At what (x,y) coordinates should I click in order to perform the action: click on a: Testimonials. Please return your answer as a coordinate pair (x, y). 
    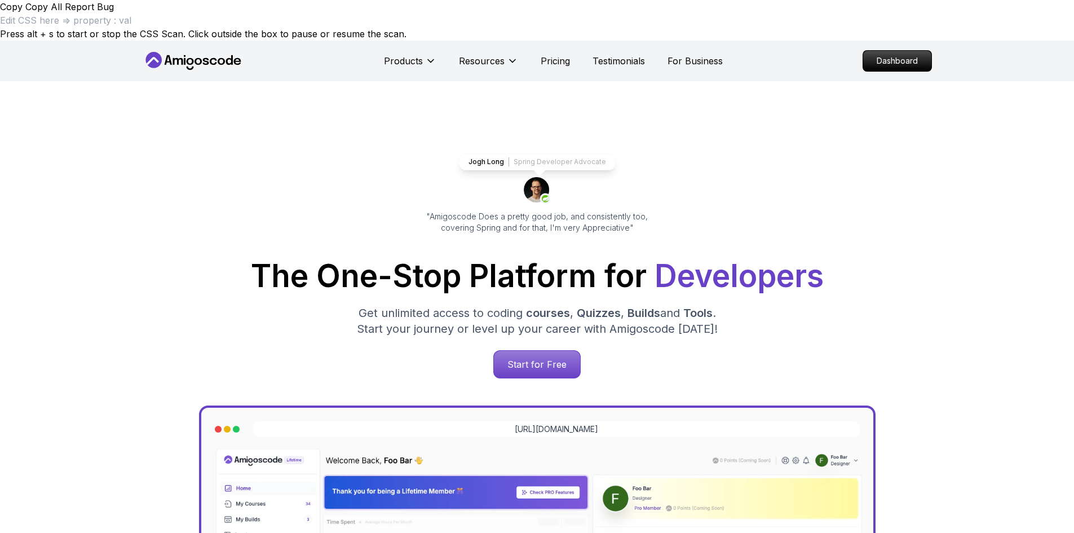
    Looking at the image, I should click on (619, 61).